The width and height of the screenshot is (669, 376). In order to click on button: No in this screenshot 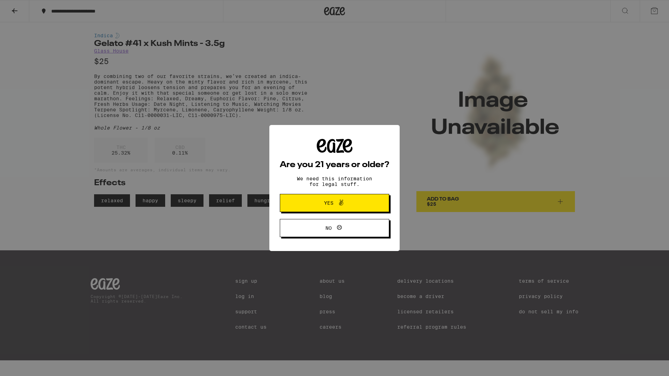, I will do `click(334, 228)`.